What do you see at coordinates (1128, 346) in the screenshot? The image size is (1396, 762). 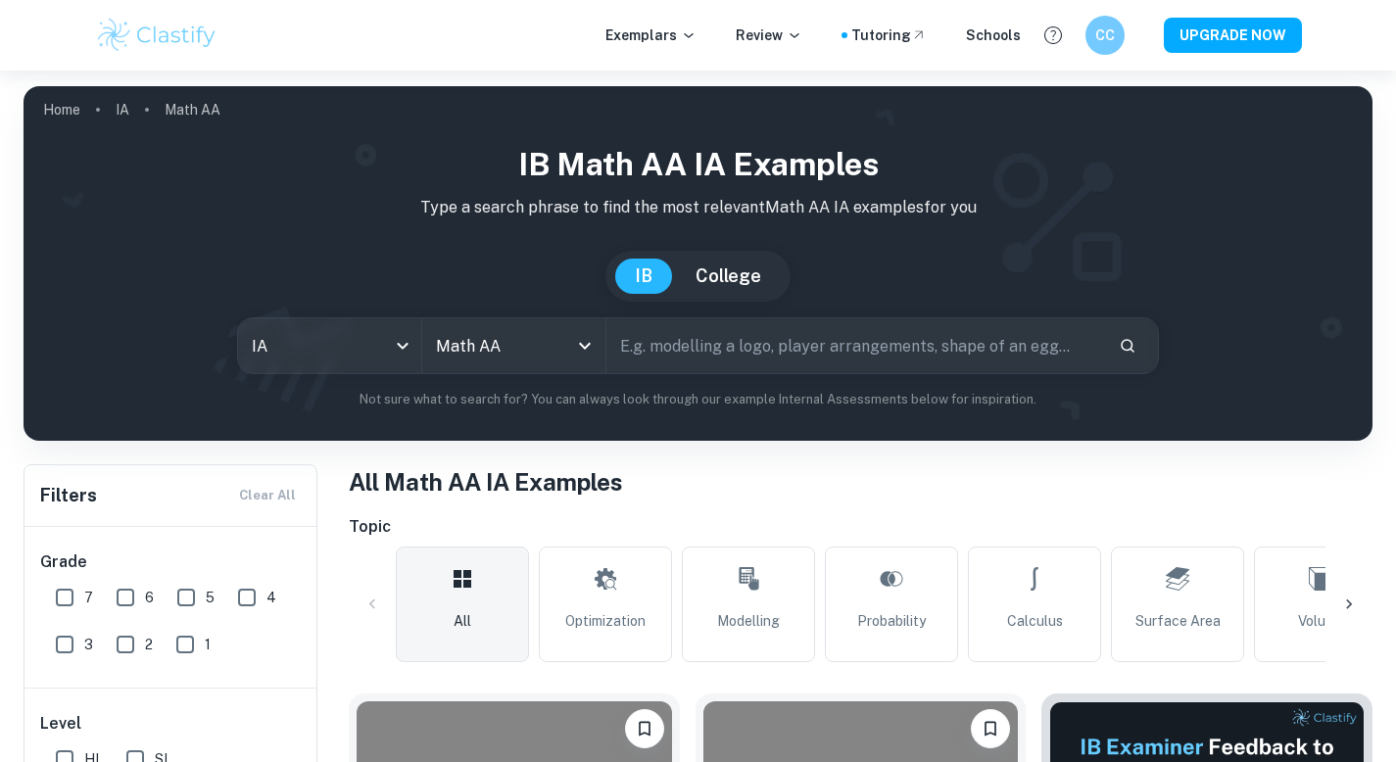 I see `button: Search` at bounding box center [1128, 346].